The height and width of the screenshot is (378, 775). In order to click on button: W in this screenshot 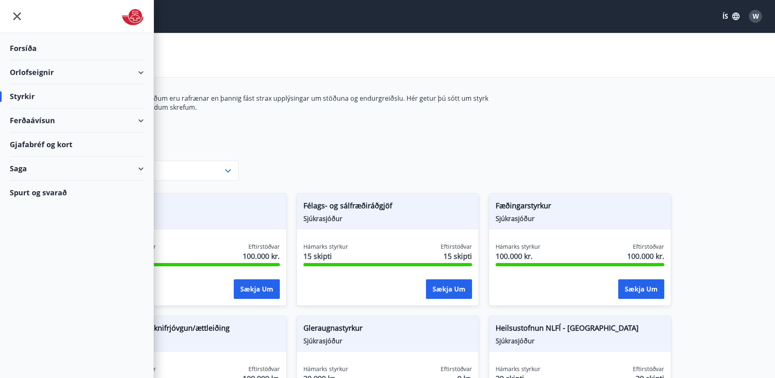, I will do `click(756, 16)`.